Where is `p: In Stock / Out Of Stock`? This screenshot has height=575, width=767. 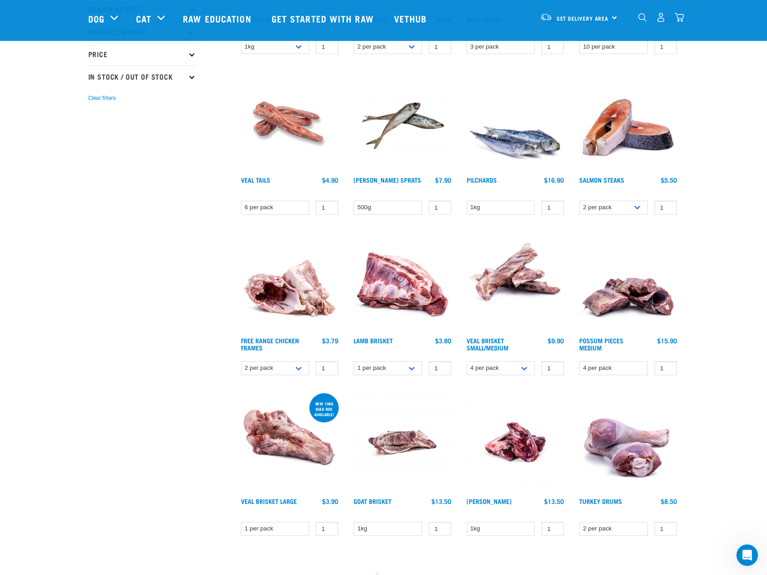
p: In Stock / Out Of Stock is located at coordinates (142, 77).